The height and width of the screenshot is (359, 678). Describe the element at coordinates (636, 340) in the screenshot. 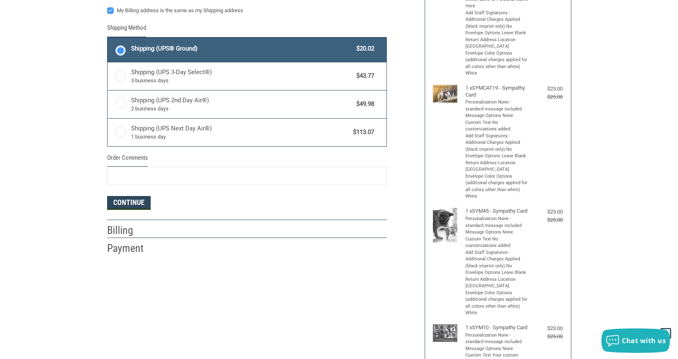

I see `button: Chat with us` at that location.